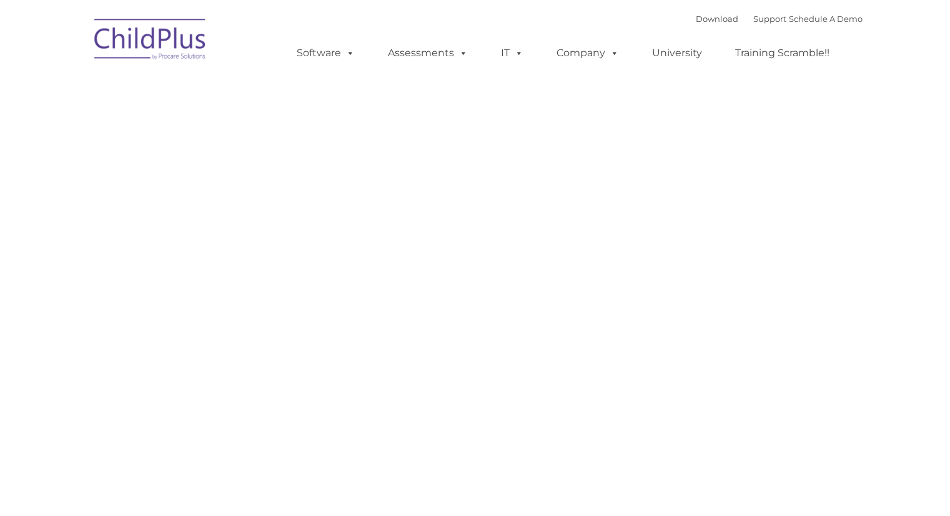 This screenshot has height=516, width=950. Describe the element at coordinates (512, 53) in the screenshot. I see `a: IT` at that location.